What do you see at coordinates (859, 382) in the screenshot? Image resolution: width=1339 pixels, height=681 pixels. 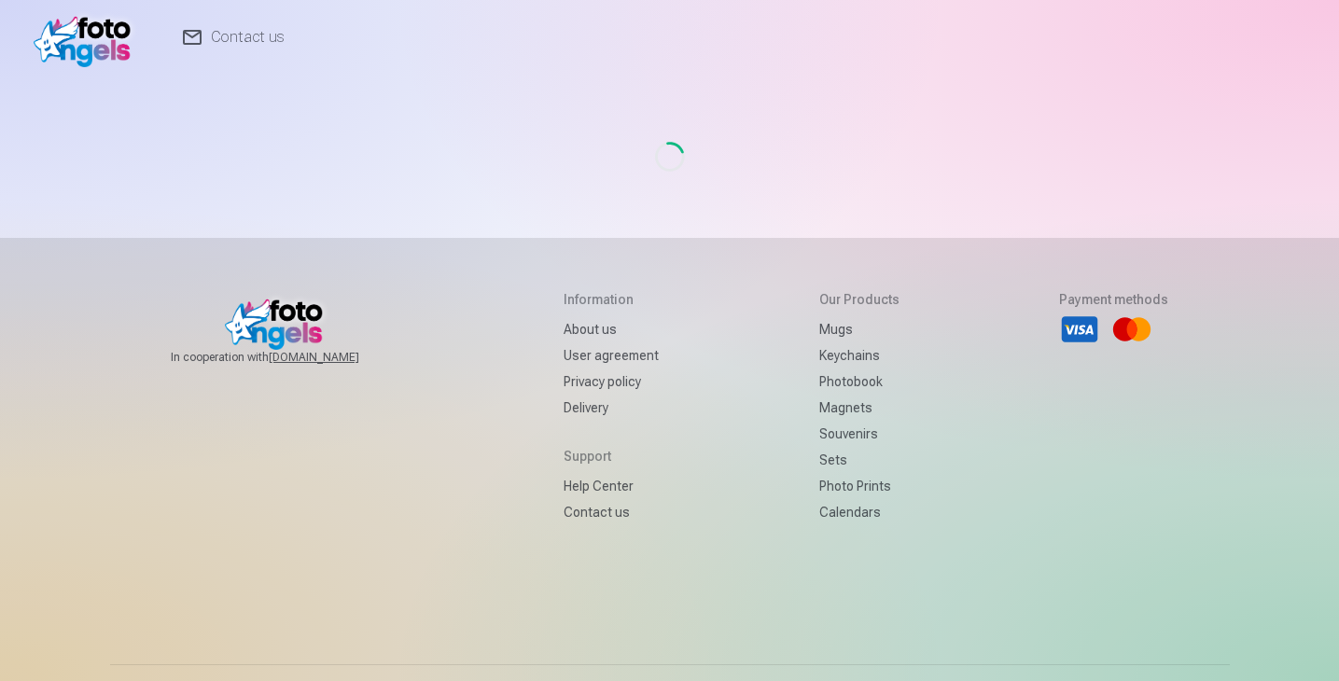 I see `a: Photobook` at bounding box center [859, 382].